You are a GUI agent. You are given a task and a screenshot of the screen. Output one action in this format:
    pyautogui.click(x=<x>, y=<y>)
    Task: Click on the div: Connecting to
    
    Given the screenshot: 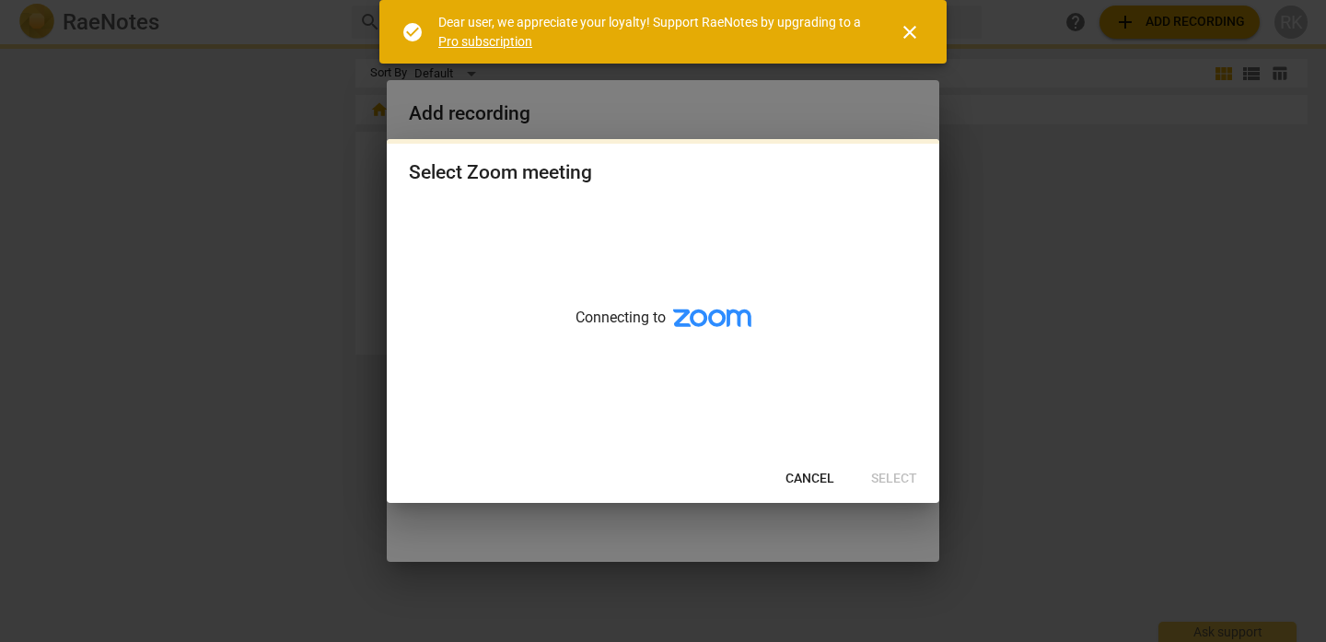 What is the action you would take?
    pyautogui.click(x=663, y=329)
    